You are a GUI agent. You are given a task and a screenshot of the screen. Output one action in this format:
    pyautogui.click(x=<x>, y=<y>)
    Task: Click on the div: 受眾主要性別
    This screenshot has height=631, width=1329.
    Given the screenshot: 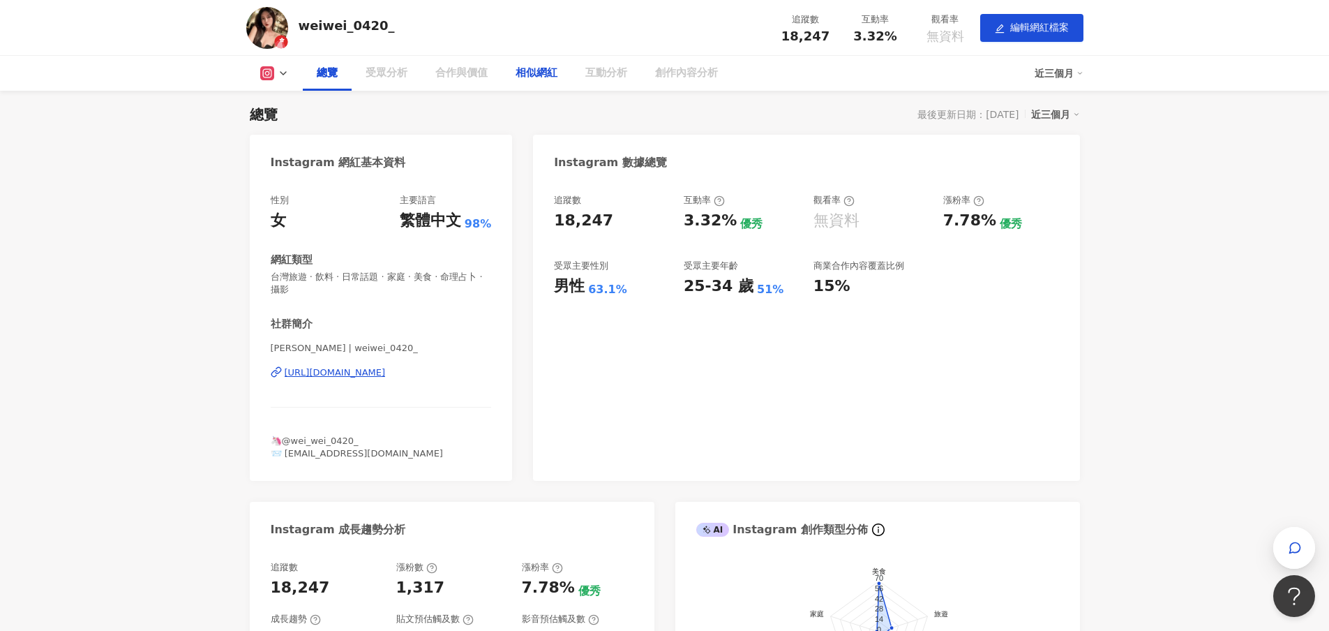 What is the action you would take?
    pyautogui.click(x=581, y=266)
    